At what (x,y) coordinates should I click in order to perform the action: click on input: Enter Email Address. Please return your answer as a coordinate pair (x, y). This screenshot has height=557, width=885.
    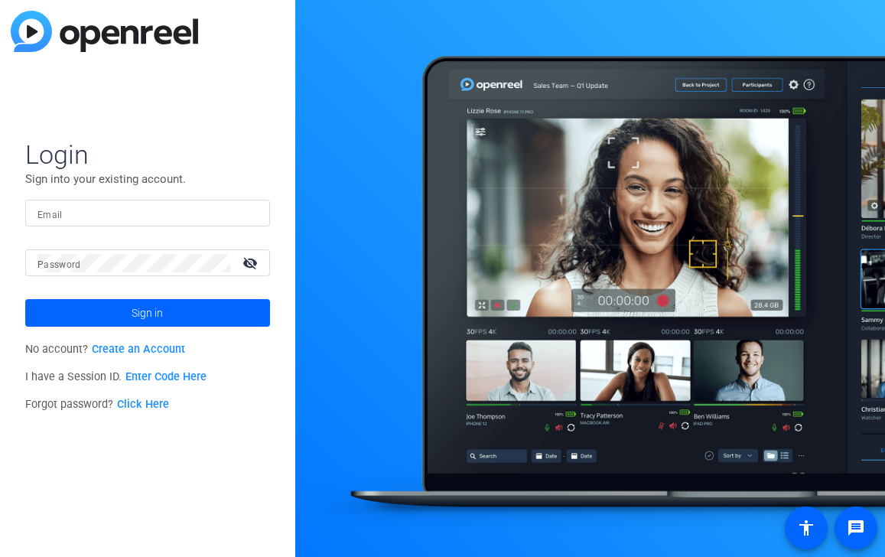
    Looking at the image, I should click on (148, 213).